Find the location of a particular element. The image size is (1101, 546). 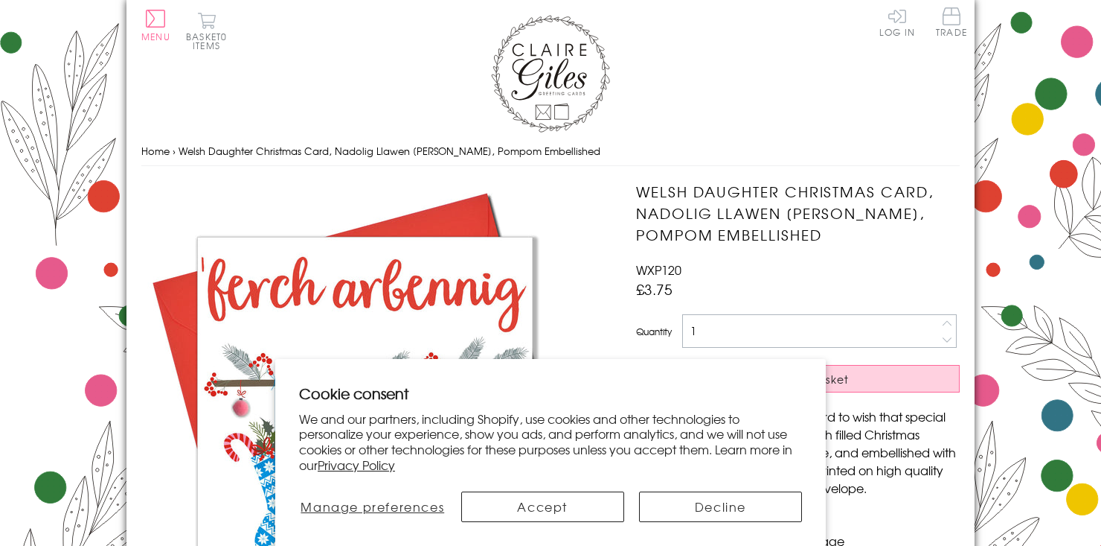

h2: Cookie consent is located at coordinates (551, 393).